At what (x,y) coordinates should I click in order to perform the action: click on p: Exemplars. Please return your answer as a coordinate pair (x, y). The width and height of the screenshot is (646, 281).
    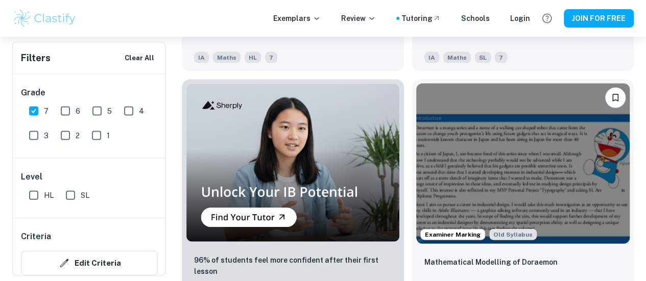
    Looking at the image, I should click on (297, 18).